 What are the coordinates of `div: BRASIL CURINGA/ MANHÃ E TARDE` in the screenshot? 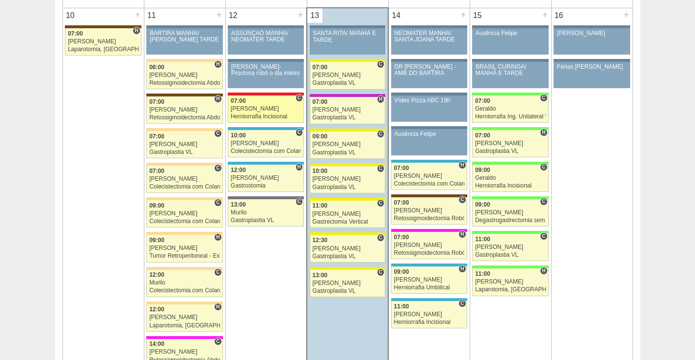 It's located at (510, 70).